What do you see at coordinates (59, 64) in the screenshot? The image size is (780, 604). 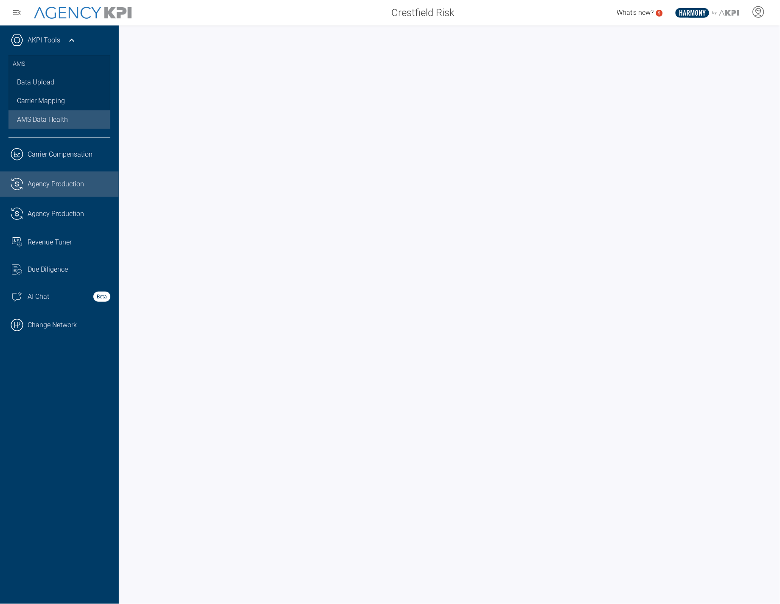 I see `h3: AMS` at bounding box center [59, 64].